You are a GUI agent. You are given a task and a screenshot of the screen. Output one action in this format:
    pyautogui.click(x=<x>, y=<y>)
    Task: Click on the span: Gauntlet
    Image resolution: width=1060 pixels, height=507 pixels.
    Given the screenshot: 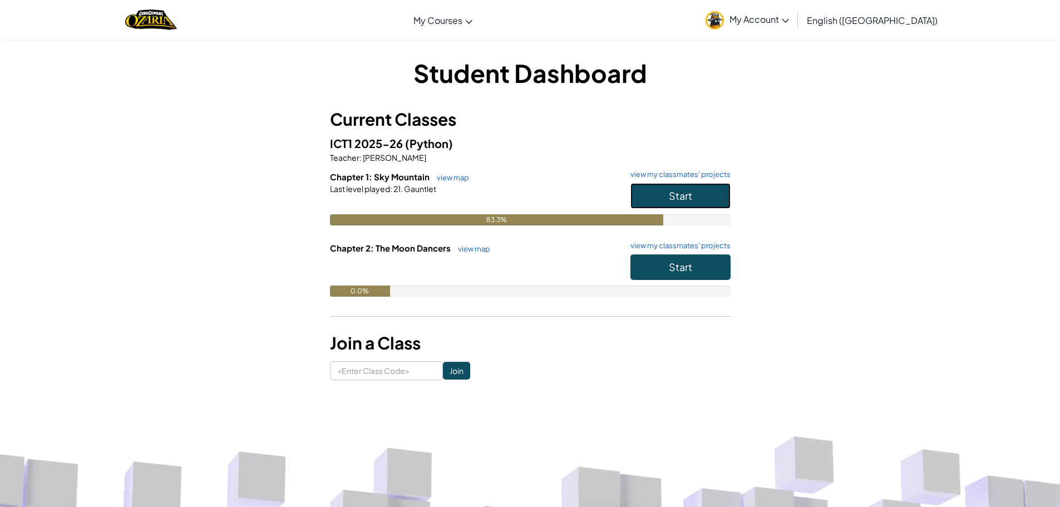 What is the action you would take?
    pyautogui.click(x=420, y=189)
    